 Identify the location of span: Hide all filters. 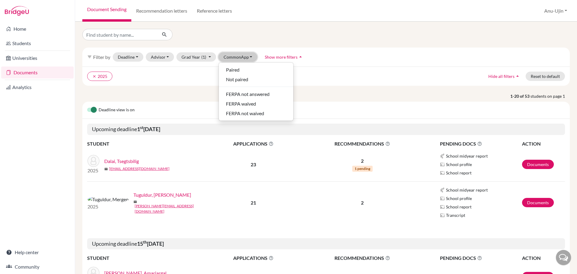
(501, 76).